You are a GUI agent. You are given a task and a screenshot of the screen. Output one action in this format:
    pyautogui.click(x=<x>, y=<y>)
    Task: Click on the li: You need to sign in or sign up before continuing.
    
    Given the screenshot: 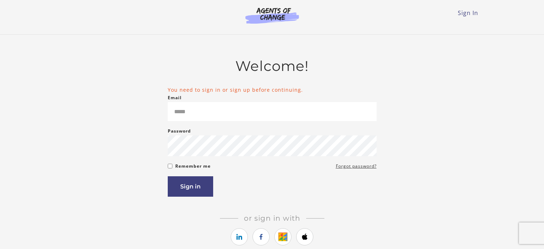 What is the action you would take?
    pyautogui.click(x=272, y=89)
    